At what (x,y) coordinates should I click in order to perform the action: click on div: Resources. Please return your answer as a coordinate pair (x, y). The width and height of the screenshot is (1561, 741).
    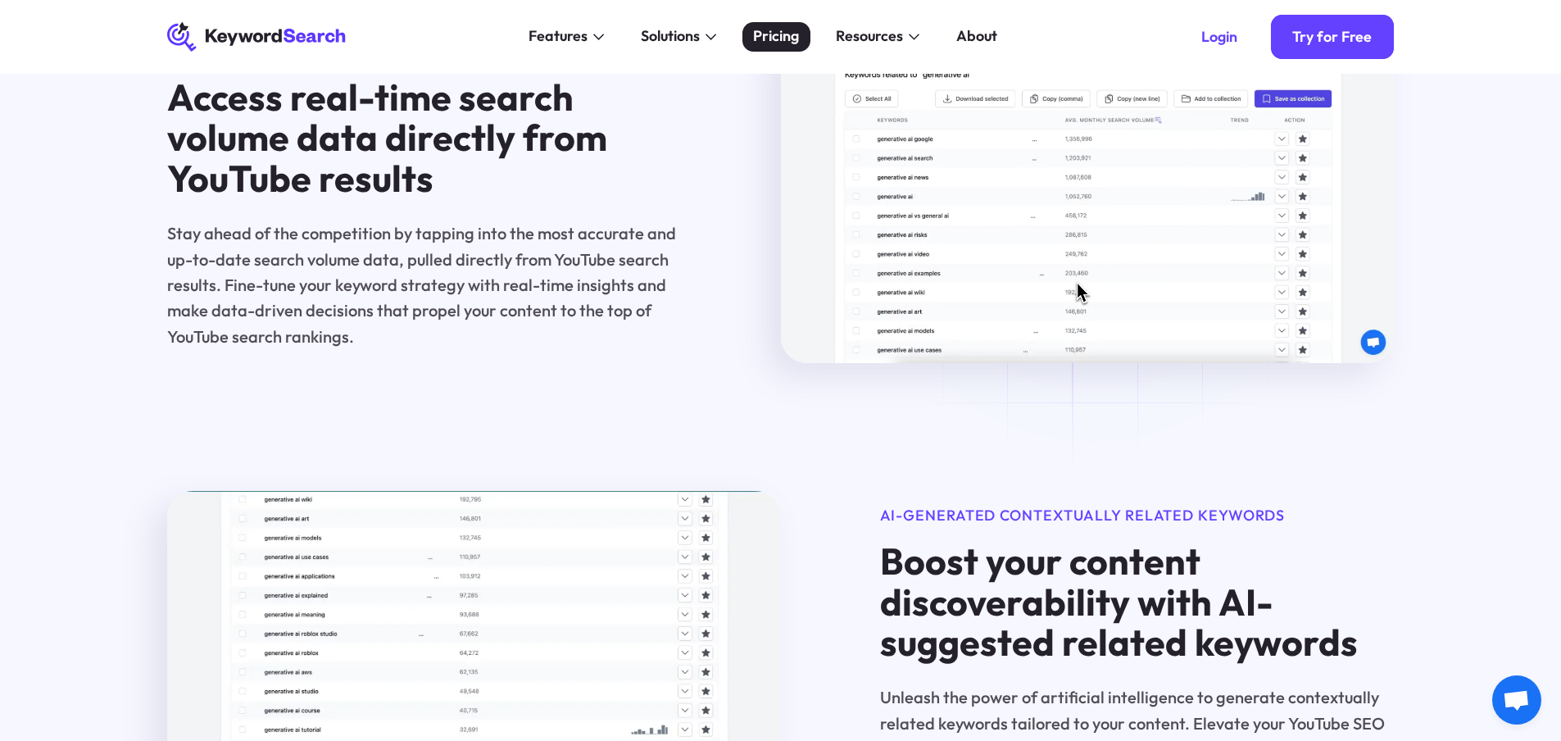
    Looking at the image, I should click on (870, 36).